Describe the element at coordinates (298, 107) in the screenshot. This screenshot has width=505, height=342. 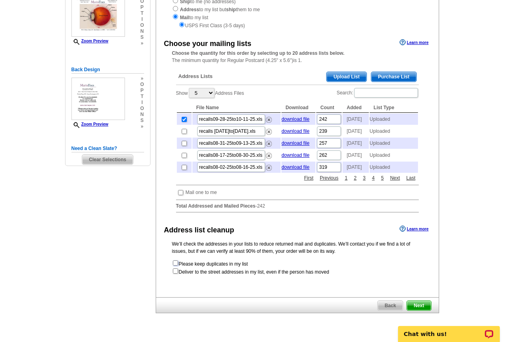
I see `th: Download` at that location.